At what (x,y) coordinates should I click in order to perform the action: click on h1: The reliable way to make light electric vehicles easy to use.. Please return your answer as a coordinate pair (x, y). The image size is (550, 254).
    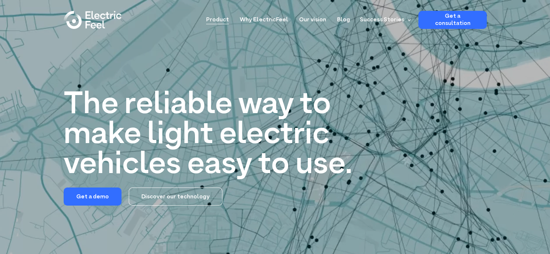
    Looking at the image, I should click on (214, 135).